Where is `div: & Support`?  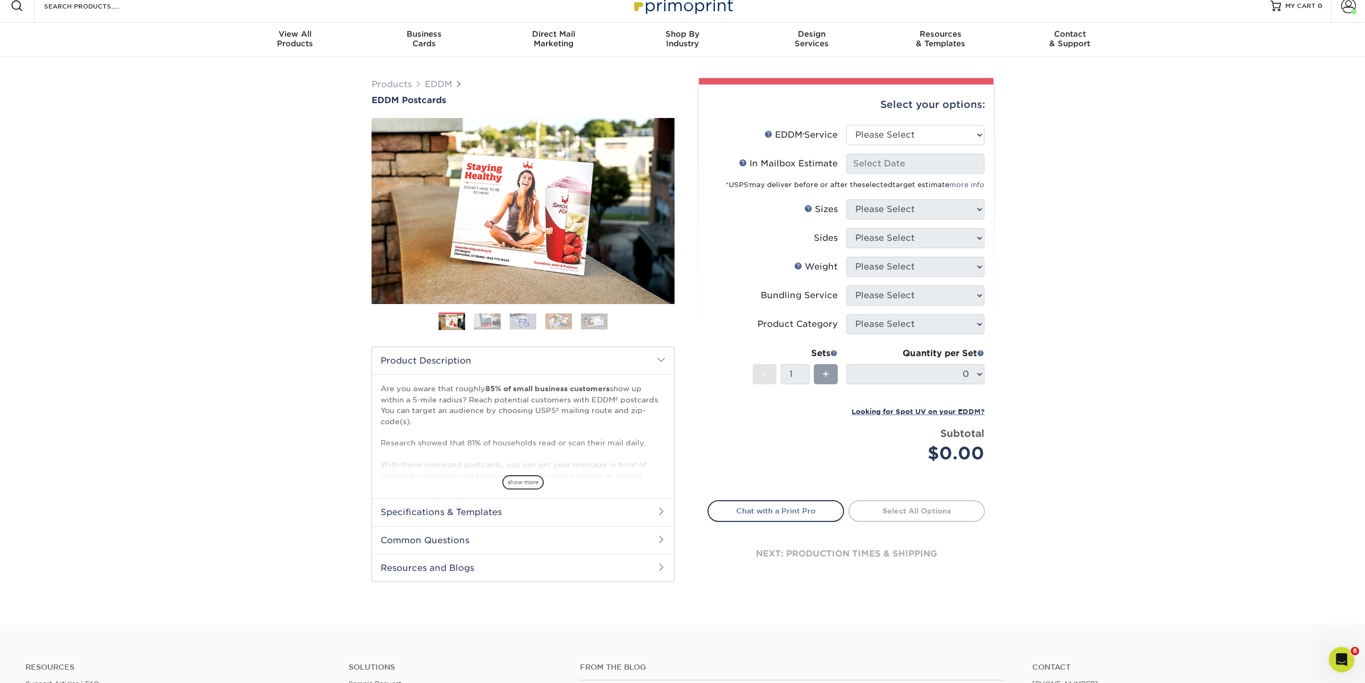 div: & Support is located at coordinates (1070, 39).